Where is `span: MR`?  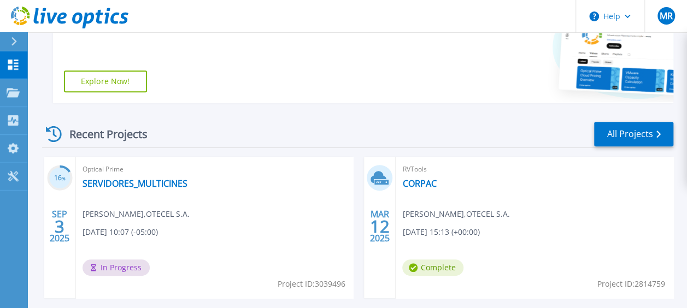 span: MR is located at coordinates (666, 16).